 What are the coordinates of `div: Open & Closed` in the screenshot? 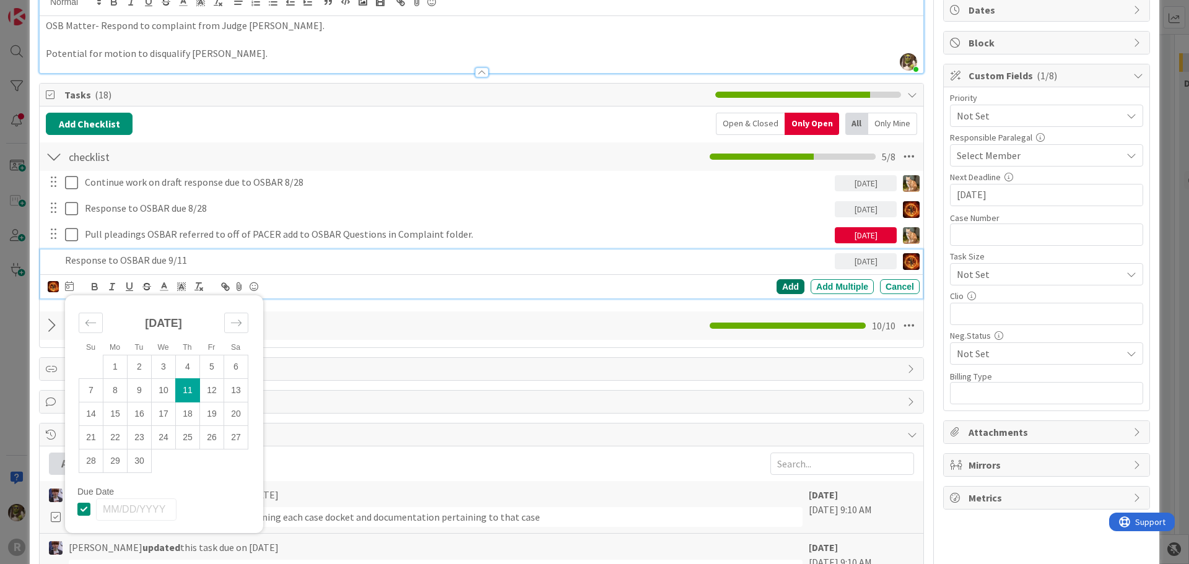 It's located at (750, 124).